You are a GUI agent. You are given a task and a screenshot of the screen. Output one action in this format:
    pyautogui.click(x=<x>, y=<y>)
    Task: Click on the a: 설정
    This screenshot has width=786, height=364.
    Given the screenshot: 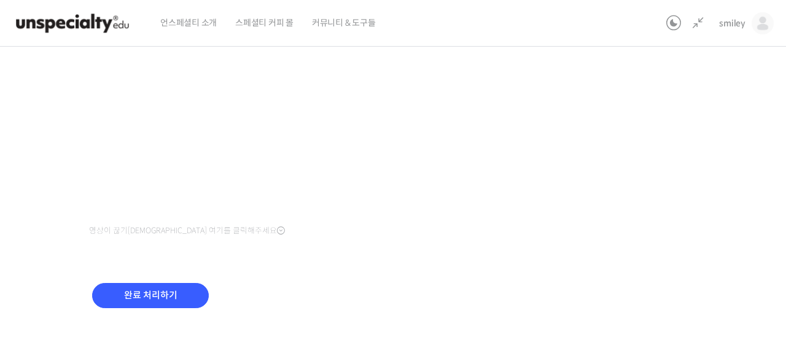 What is the action you would take?
    pyautogui.click(x=197, y=278)
    